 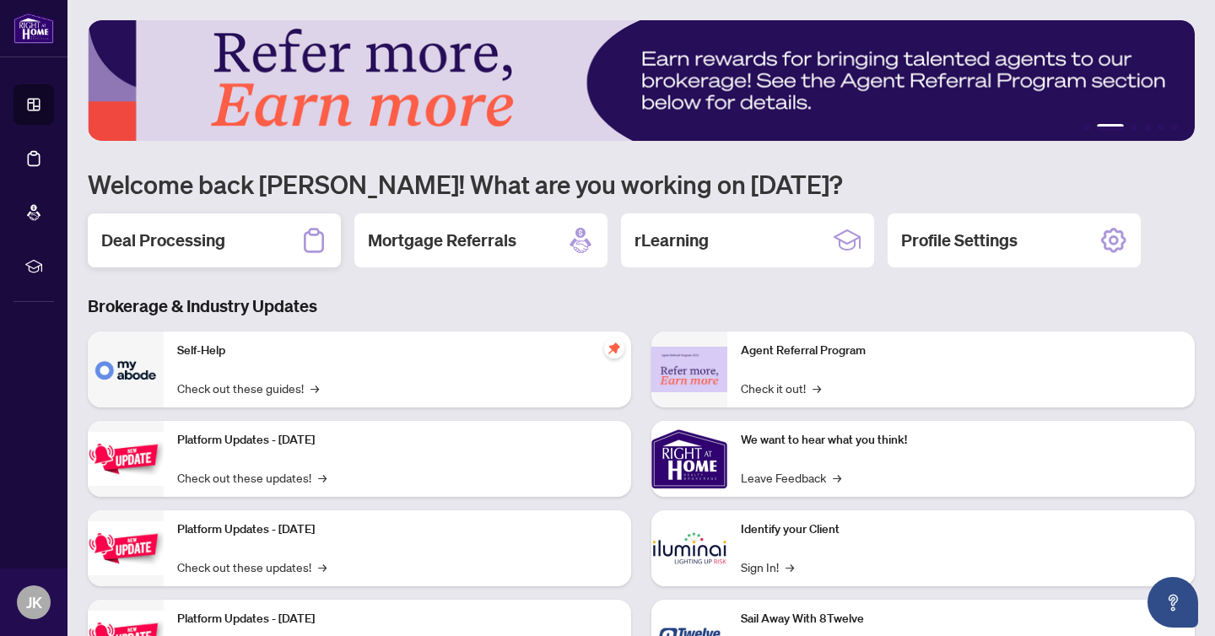 I want to click on button: 4, so click(x=1148, y=127).